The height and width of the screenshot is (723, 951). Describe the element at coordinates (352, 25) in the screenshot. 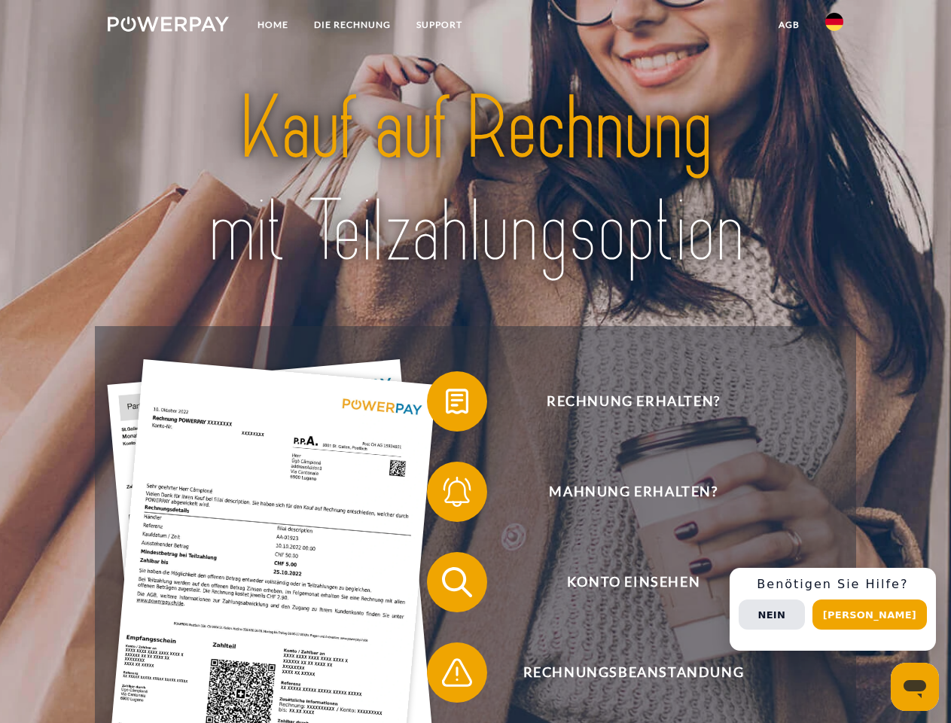

I see `a: DIE RECHNUNG` at that location.